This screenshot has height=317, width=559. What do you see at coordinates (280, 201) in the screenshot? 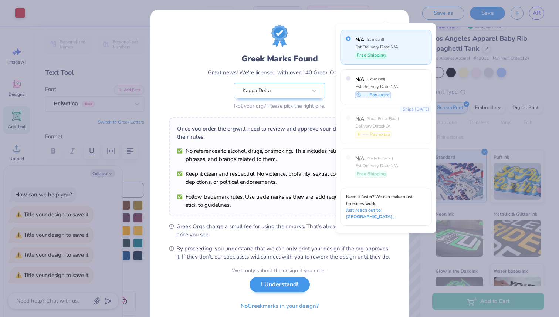
I see `li: Follow trademark rules. Use trademarks as they are, add required symbols and stick to guidelines.` at bounding box center [280, 201].